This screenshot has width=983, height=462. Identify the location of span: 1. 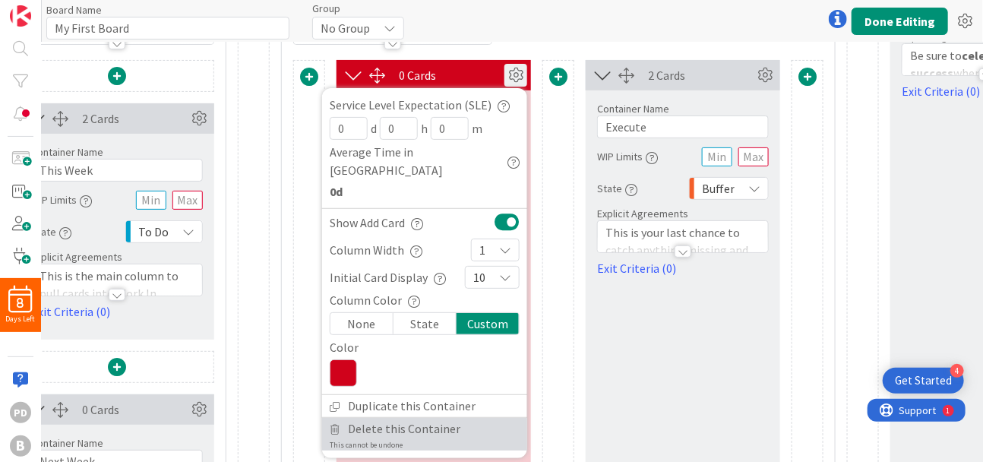
(482, 250).